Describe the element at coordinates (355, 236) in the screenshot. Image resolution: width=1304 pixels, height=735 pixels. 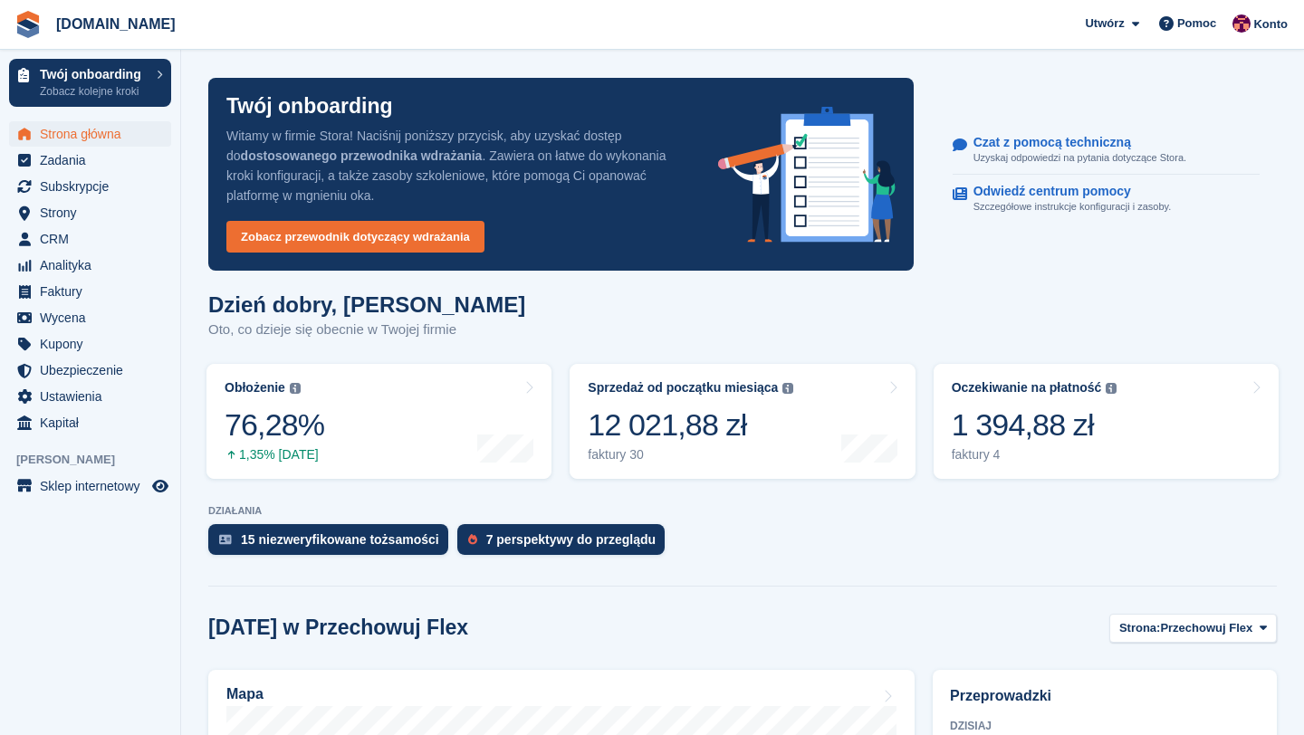
I see `a: Zobacz przewodnik dotyczący wdrażania` at that location.